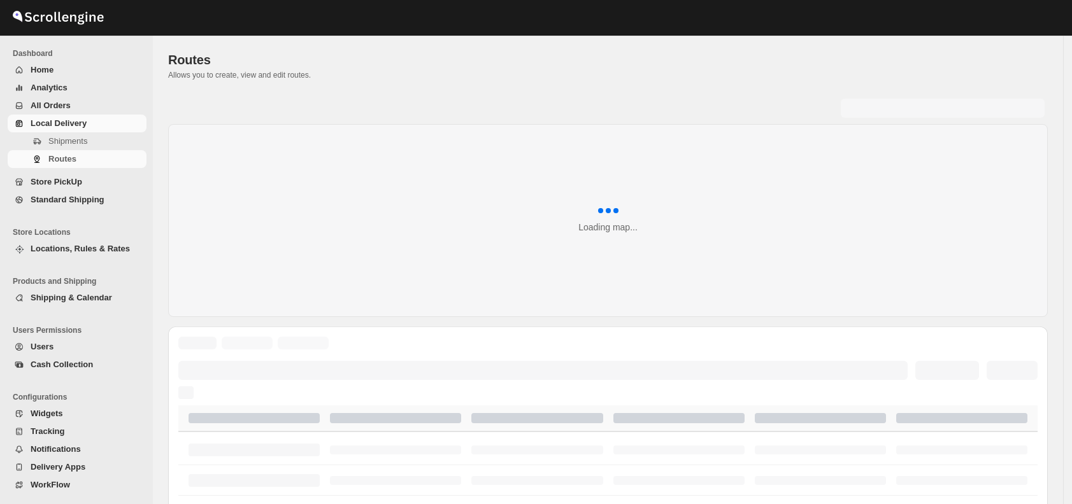  What do you see at coordinates (50, 105) in the screenshot?
I see `span: All Orders` at bounding box center [50, 105].